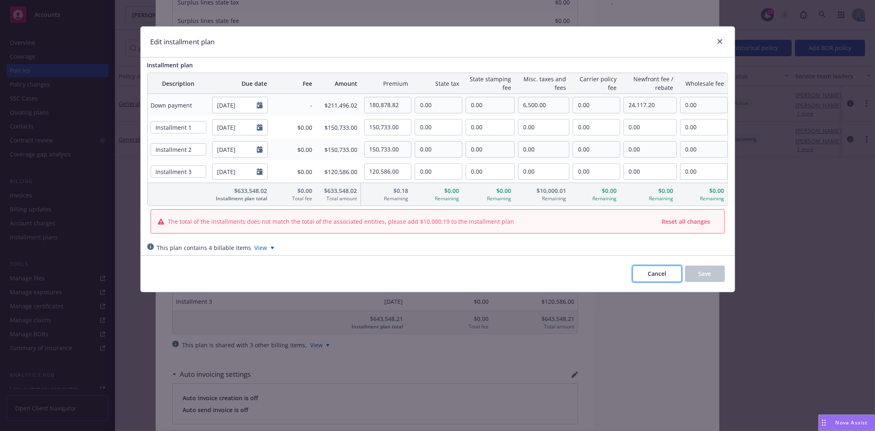 The width and height of the screenshot is (875, 431). What do you see at coordinates (178, 83) in the screenshot?
I see `span: Description` at bounding box center [178, 83].